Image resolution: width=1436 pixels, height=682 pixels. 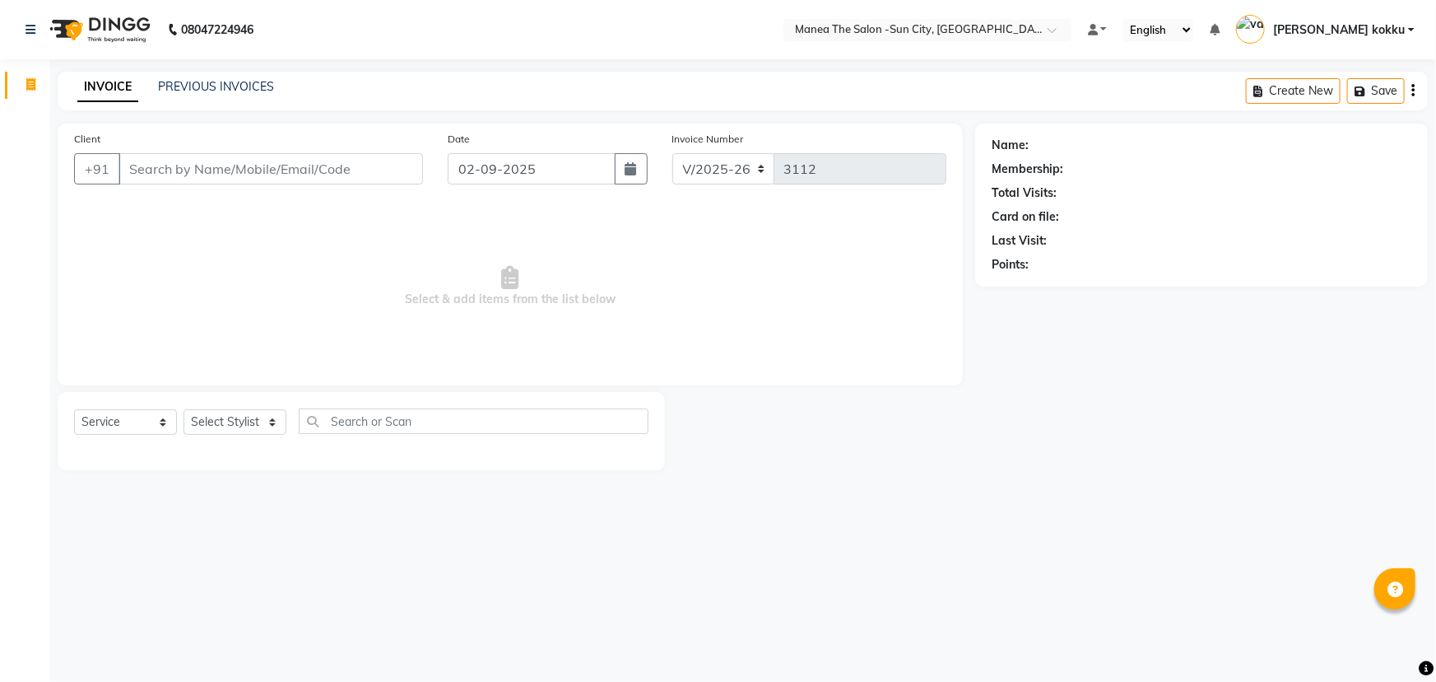 What do you see at coordinates (1019, 240) in the screenshot?
I see `div: Last Visit:` at bounding box center [1019, 240].